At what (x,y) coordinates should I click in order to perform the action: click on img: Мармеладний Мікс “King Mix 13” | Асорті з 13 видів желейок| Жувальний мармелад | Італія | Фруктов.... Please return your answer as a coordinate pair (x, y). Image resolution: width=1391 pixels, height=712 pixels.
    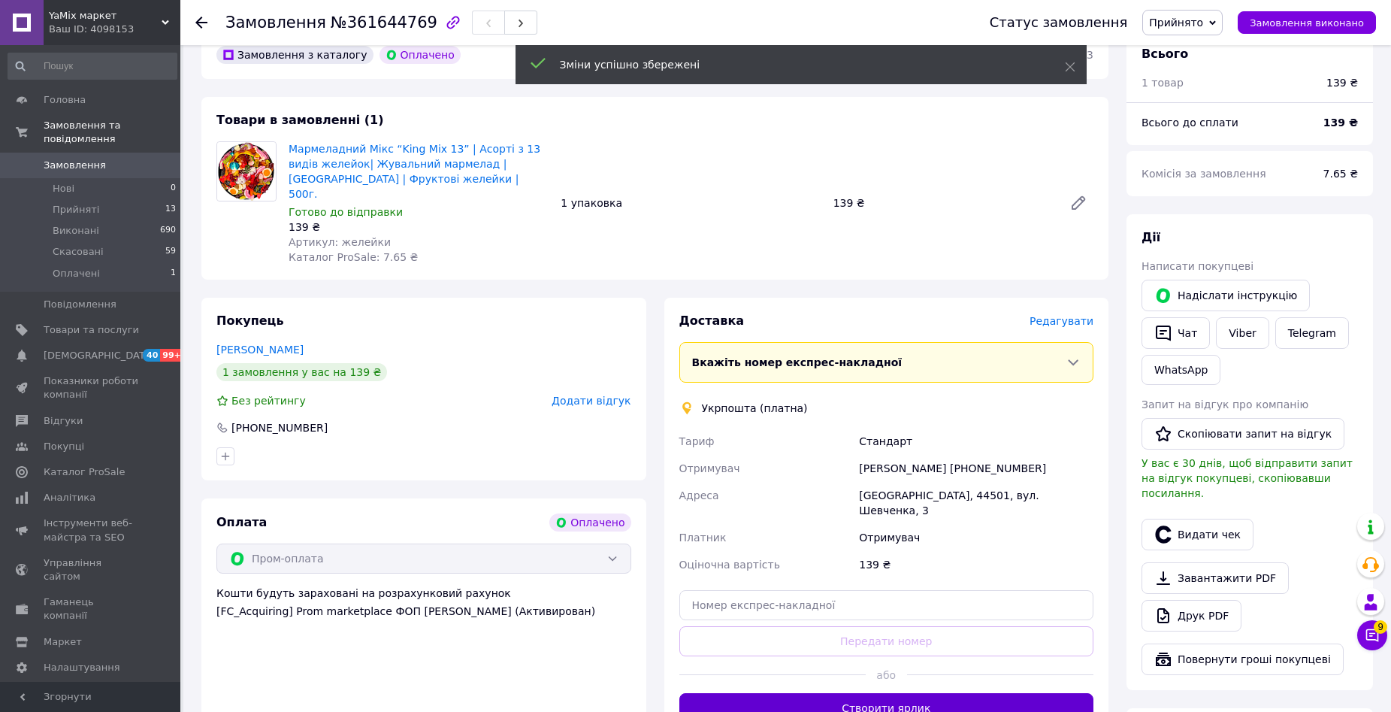
    Looking at the image, I should click on (247, 171).